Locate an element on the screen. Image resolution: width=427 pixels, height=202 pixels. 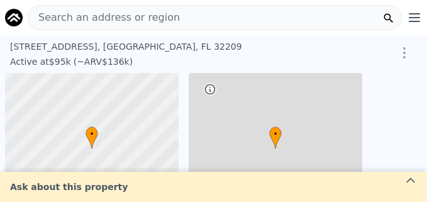
div: Ask about this property is located at coordinates (68, 187).